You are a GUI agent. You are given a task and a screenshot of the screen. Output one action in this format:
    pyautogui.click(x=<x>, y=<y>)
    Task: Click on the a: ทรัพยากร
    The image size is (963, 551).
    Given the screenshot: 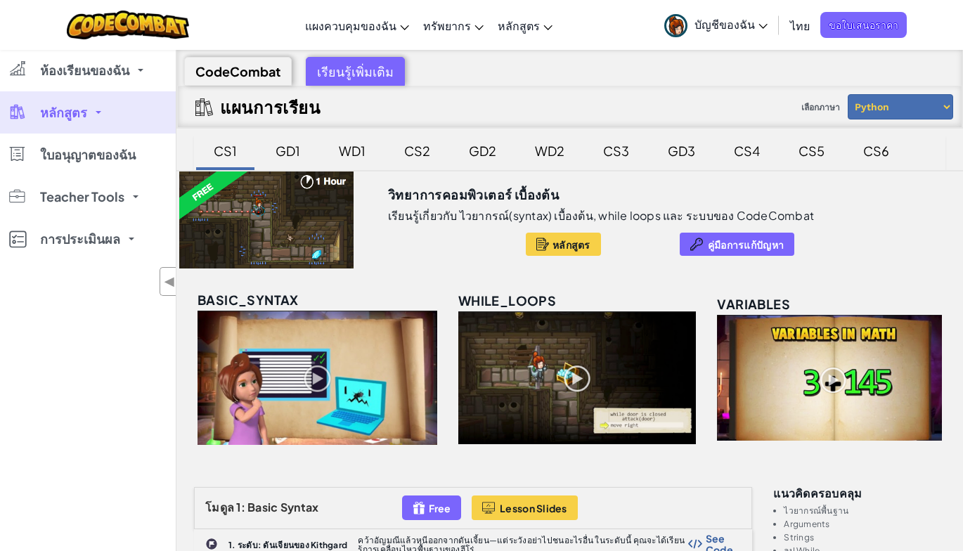 What is the action you would take?
    pyautogui.click(x=453, y=25)
    